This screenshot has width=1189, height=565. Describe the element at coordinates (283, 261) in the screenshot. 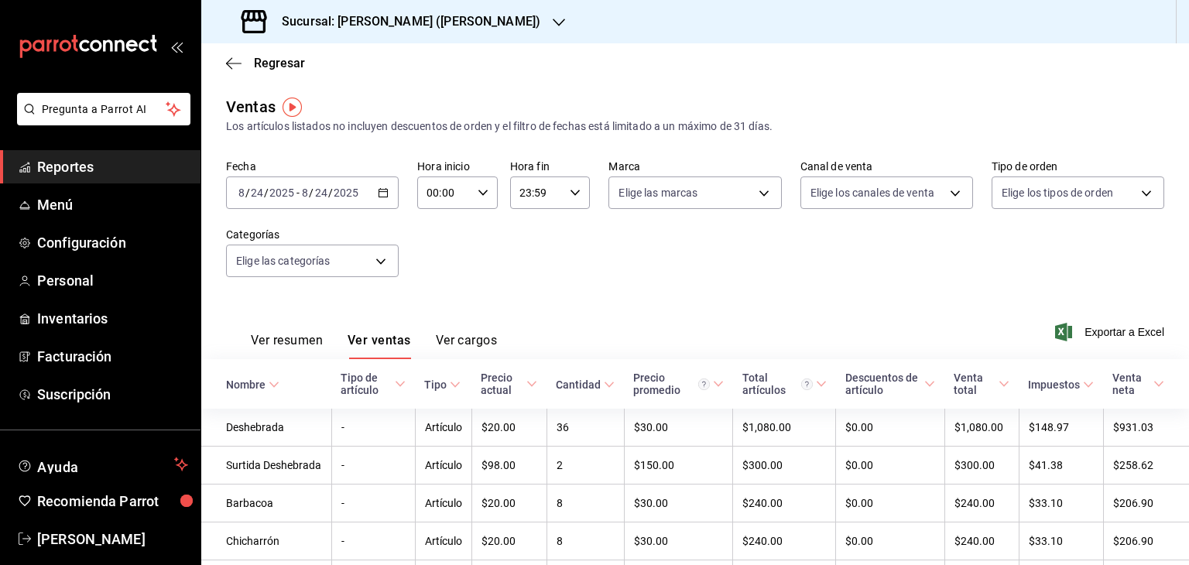

I see `span: Elige las categorías` at that location.